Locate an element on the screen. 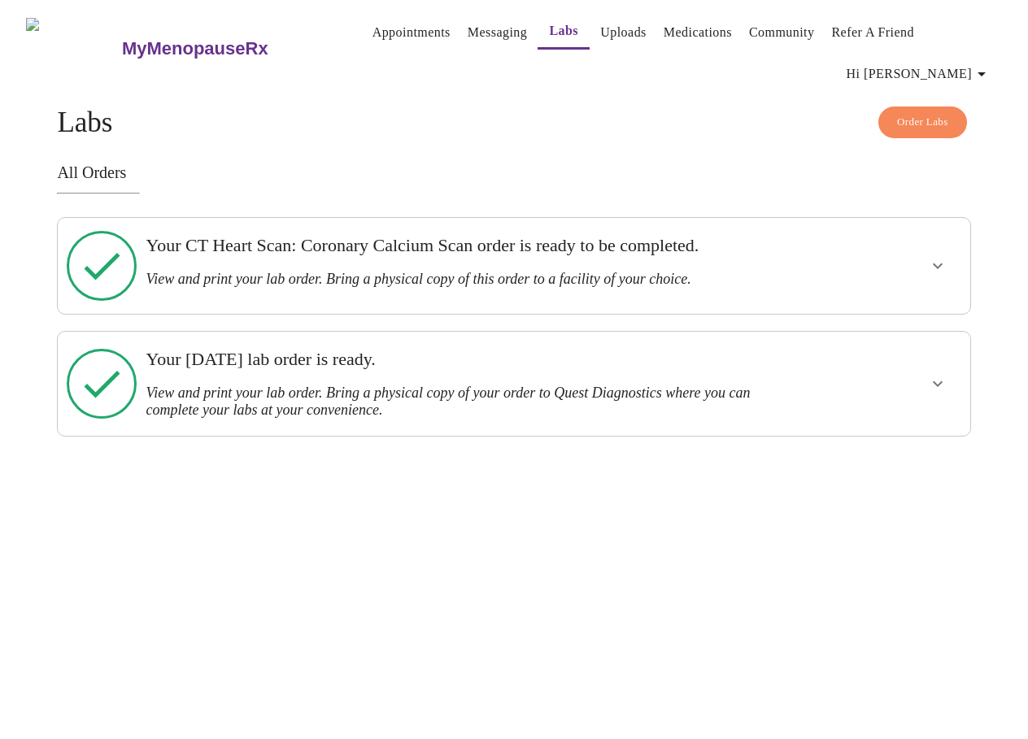  h3: View and print your lab order. Bring a physical copy of this order to a facility of your choice. is located at coordinates (469, 279).